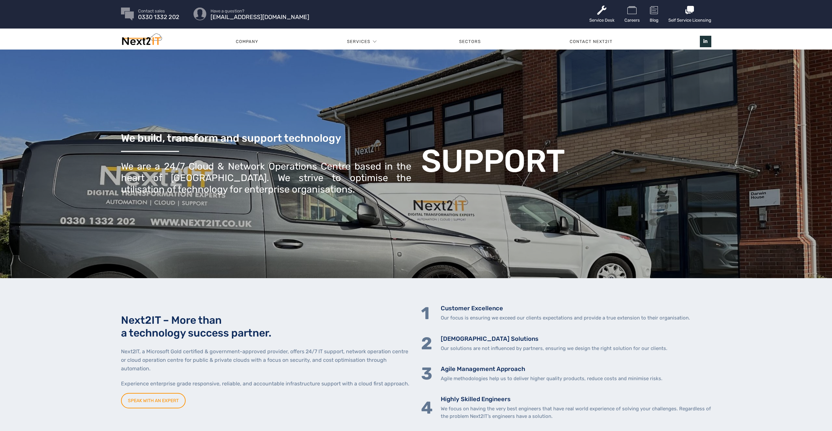 The width and height of the screenshot is (832, 431). What do you see at coordinates (358, 42) in the screenshot?
I see `a: Services` at bounding box center [358, 42].